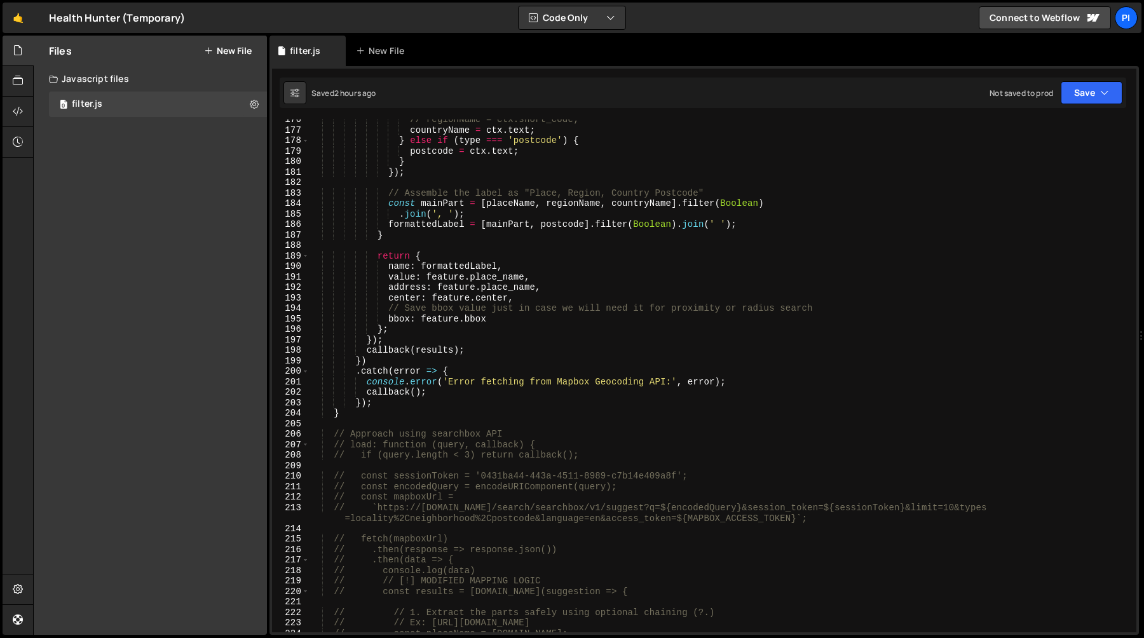 This screenshot has height=638, width=1144. What do you see at coordinates (228, 51) in the screenshot?
I see `button: New File` at bounding box center [228, 51].